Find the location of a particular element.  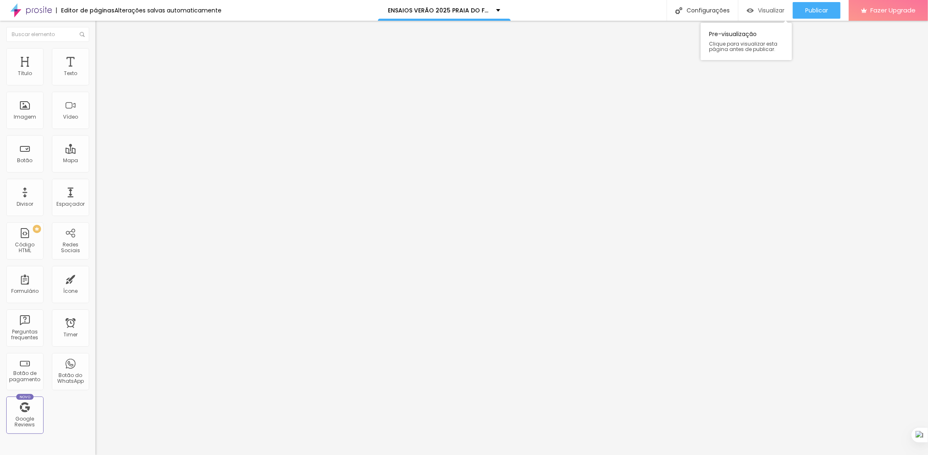

p: ENSAIOS VERÃO 2025 PRAIA DO FORTE-BA is located at coordinates (439, 10).